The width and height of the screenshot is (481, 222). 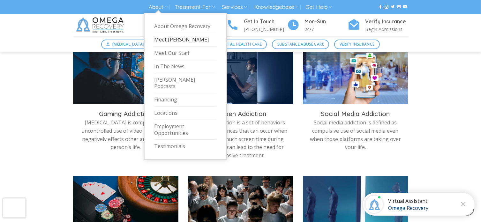 What do you see at coordinates (185, 67) in the screenshot?
I see `a: In The News` at bounding box center [185, 67].